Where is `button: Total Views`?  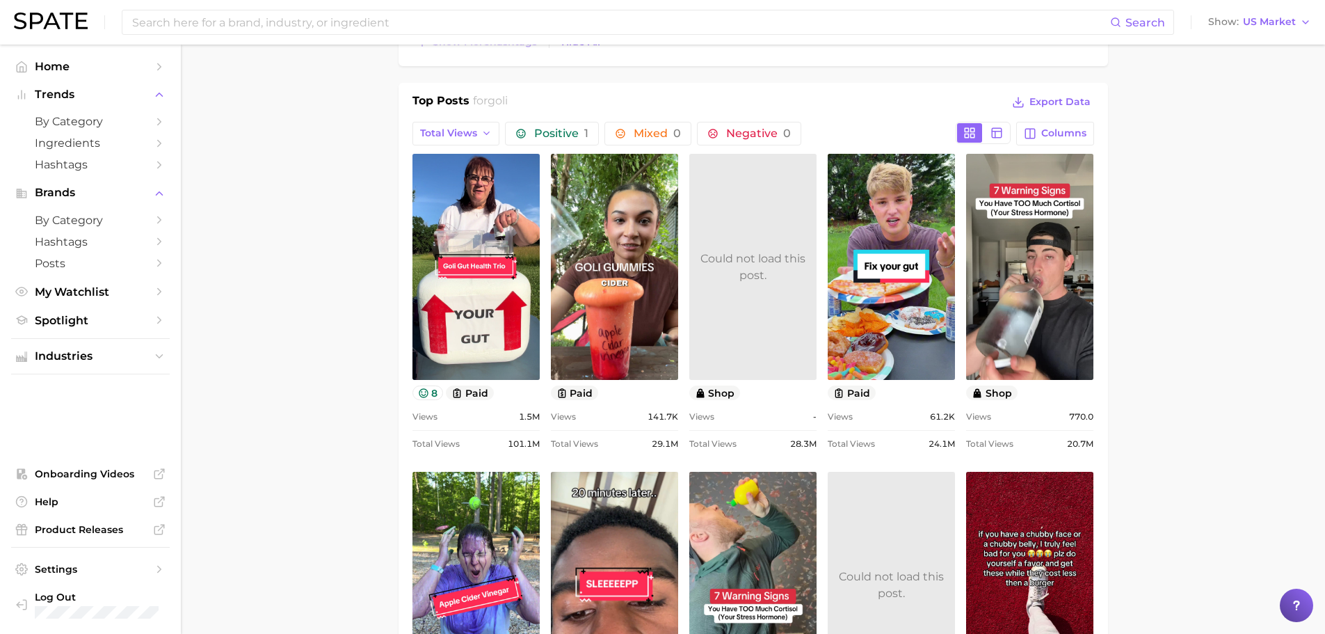
button: Total Views is located at coordinates (456, 134).